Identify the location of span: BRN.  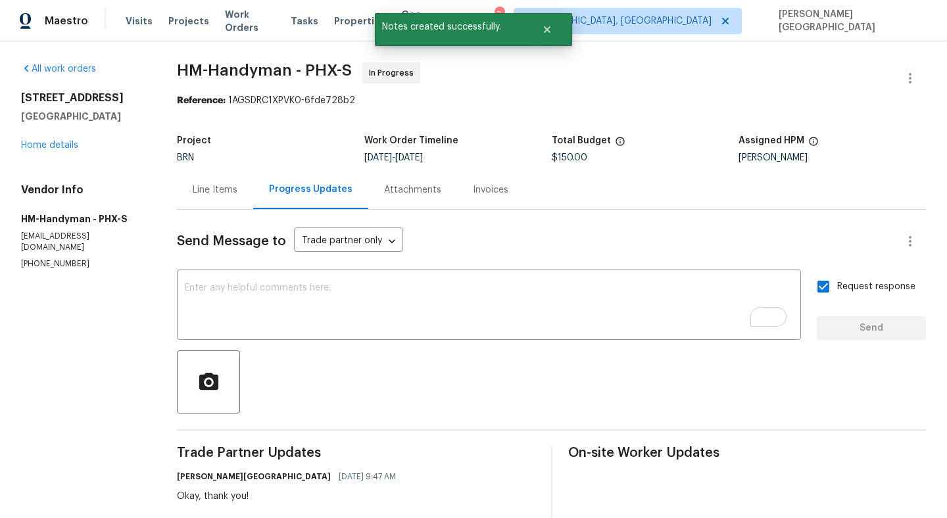
(185, 158).